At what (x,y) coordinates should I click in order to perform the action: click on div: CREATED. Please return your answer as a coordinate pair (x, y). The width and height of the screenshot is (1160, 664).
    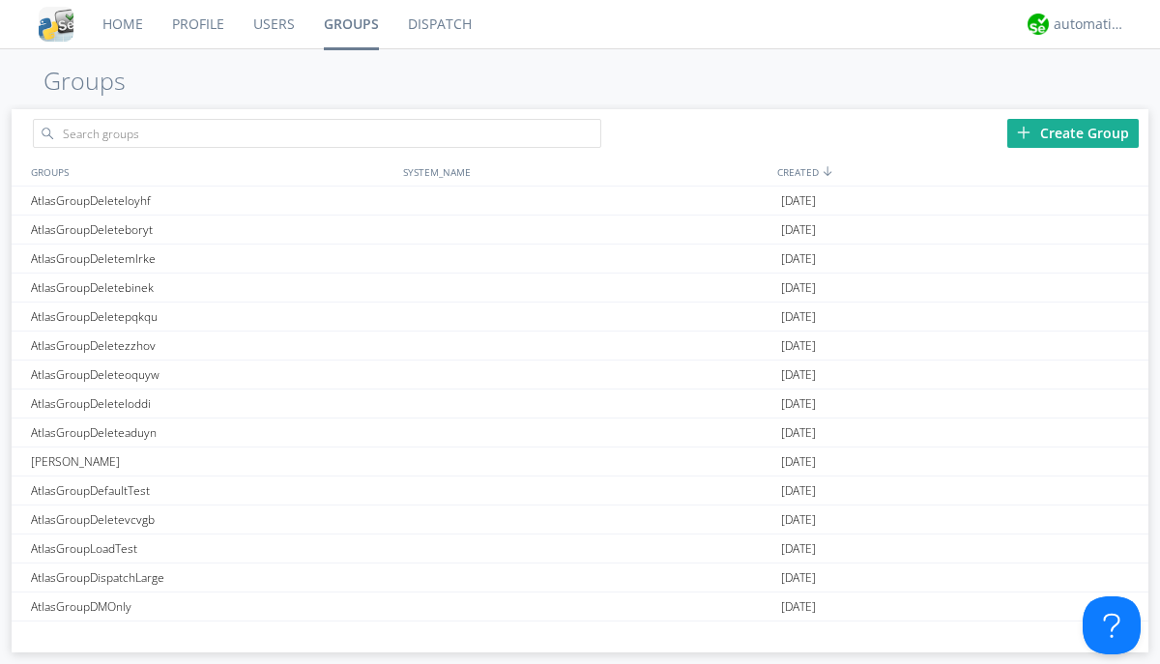
    Looking at the image, I should click on (960, 171).